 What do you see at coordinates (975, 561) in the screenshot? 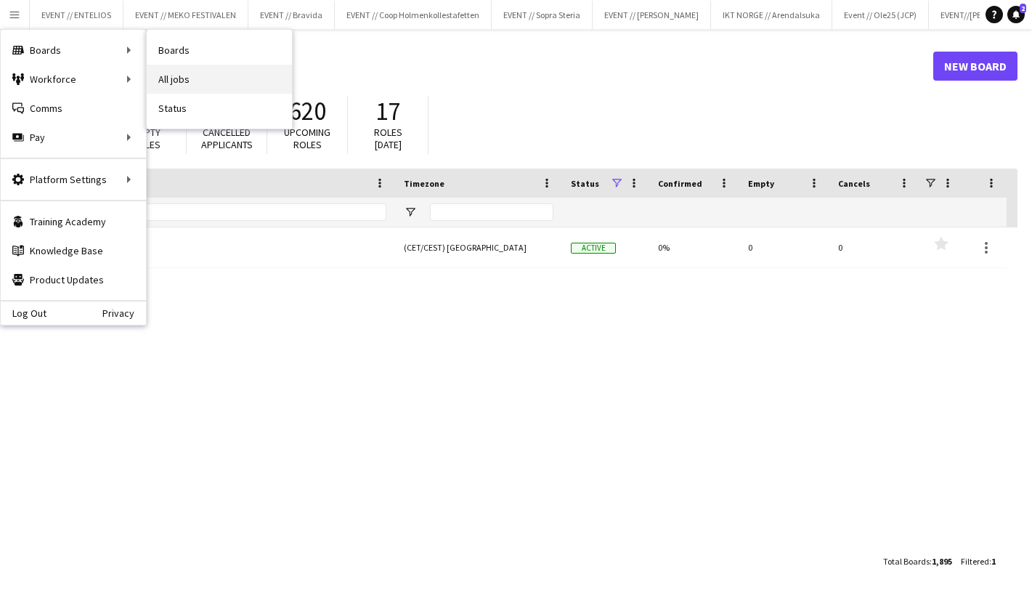
I see `span: Filtered` at bounding box center [975, 561].